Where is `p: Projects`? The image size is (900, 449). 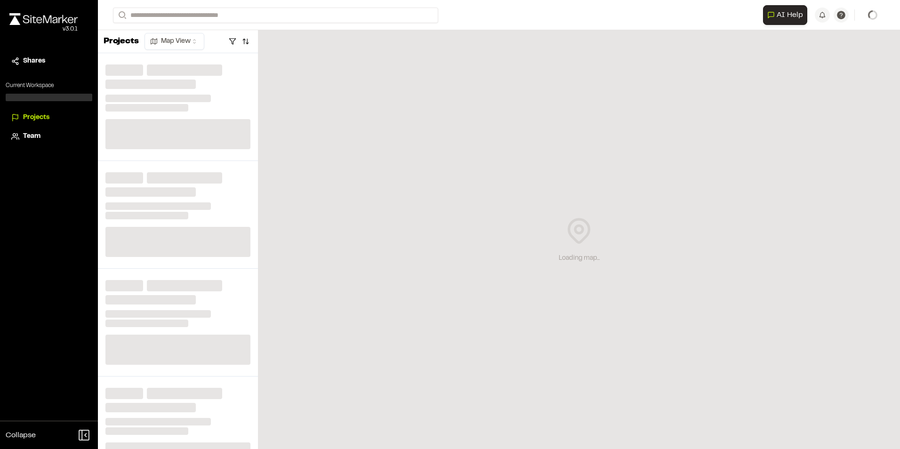 p: Projects is located at coordinates (121, 41).